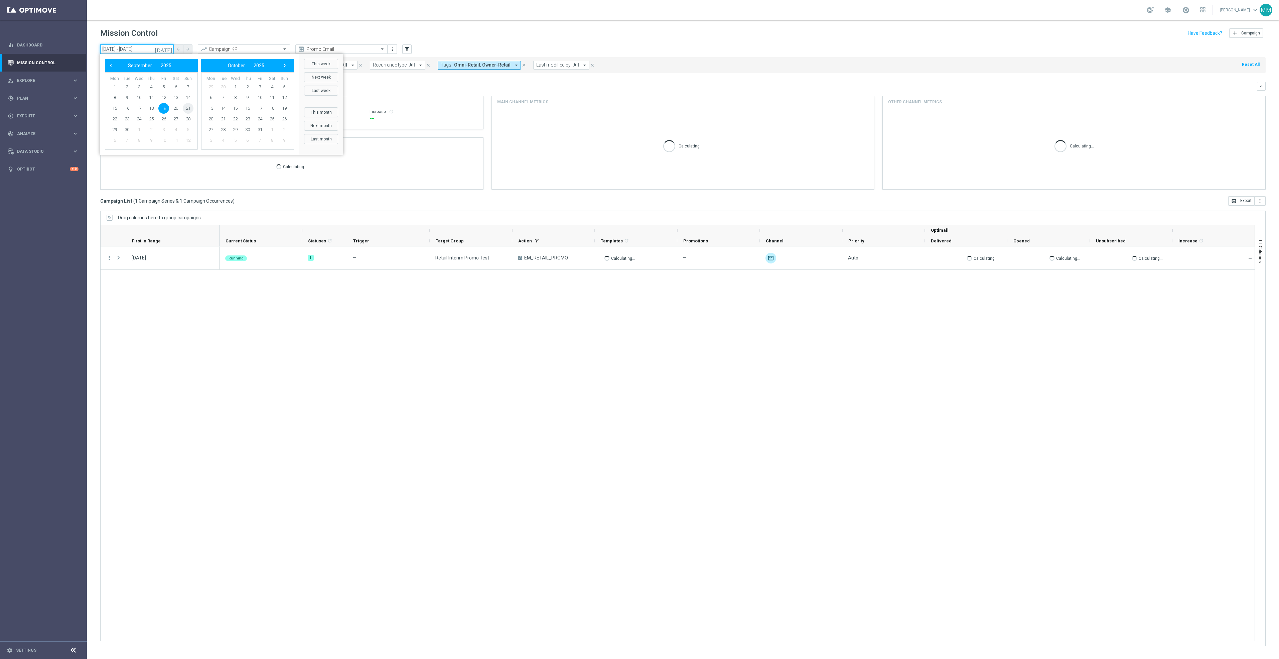  What do you see at coordinates (260, 87) in the screenshot?
I see `span: 3` at bounding box center [260, 87].